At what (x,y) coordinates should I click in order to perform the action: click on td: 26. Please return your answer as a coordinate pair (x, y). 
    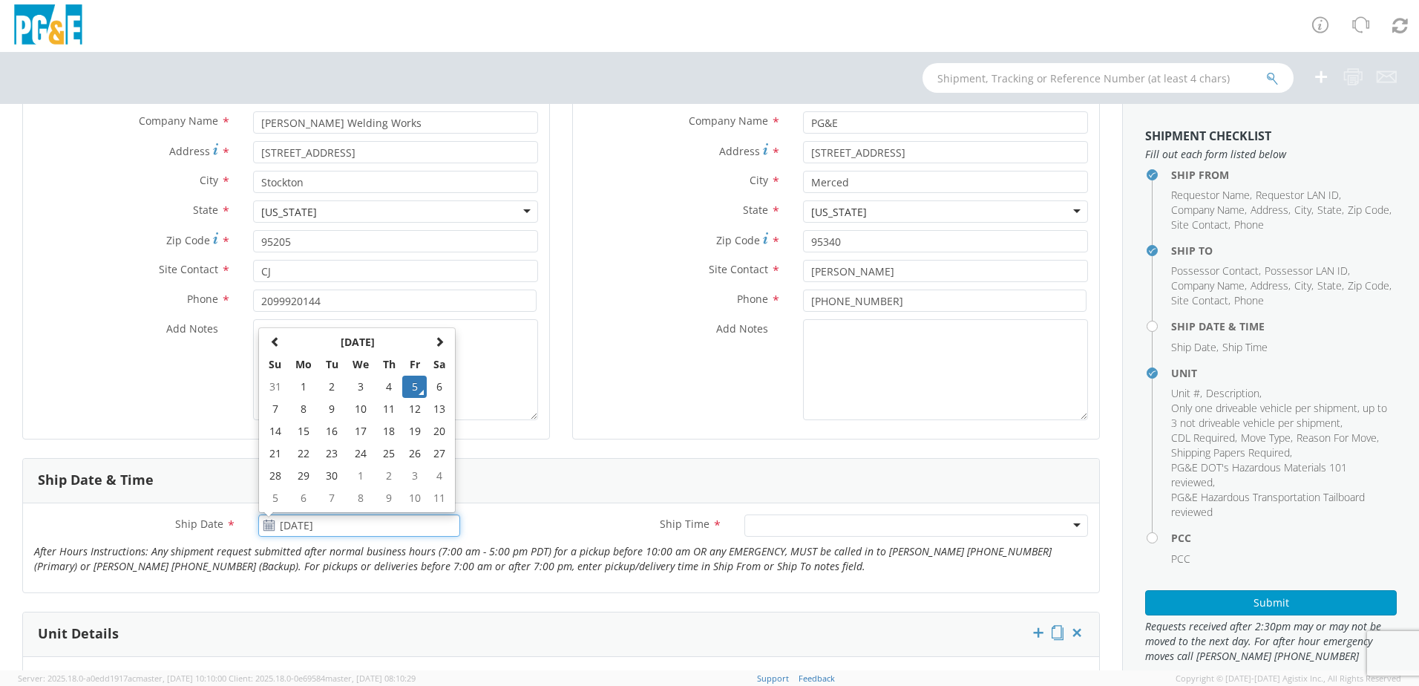
    Looking at the image, I should click on (415, 453).